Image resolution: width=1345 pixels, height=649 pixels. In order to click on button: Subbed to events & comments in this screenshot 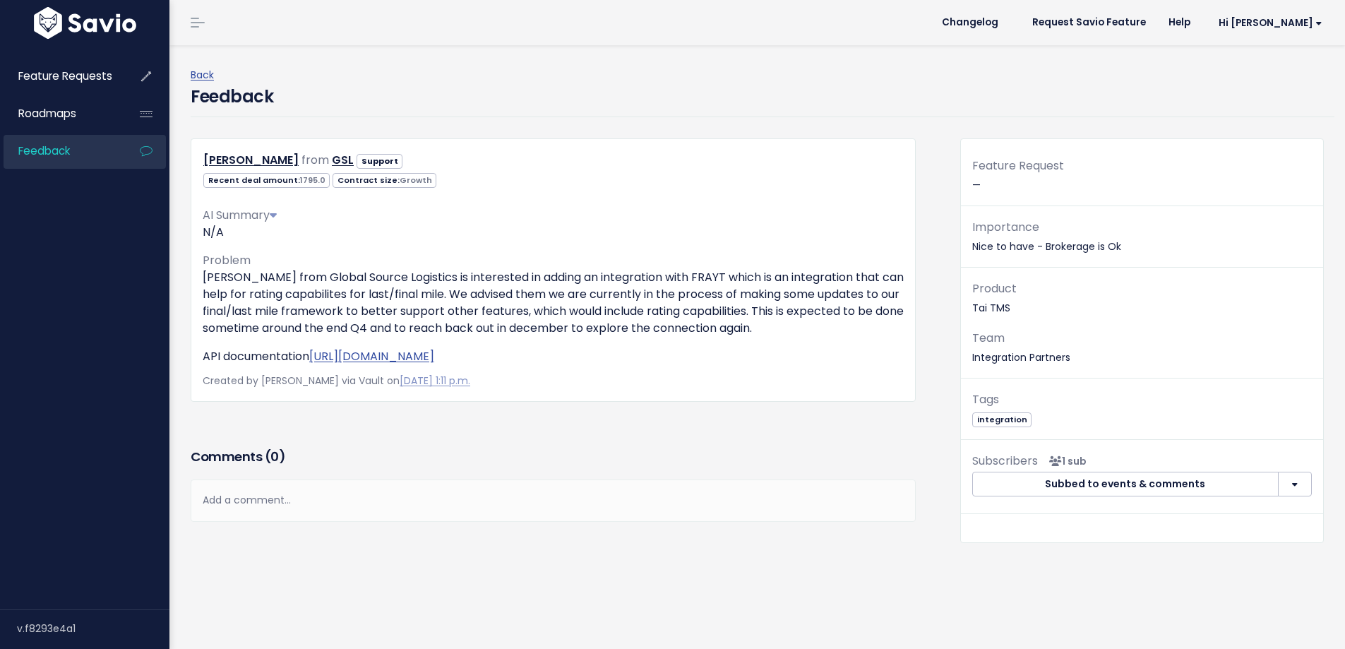, I will do `click(1126, 485)`.